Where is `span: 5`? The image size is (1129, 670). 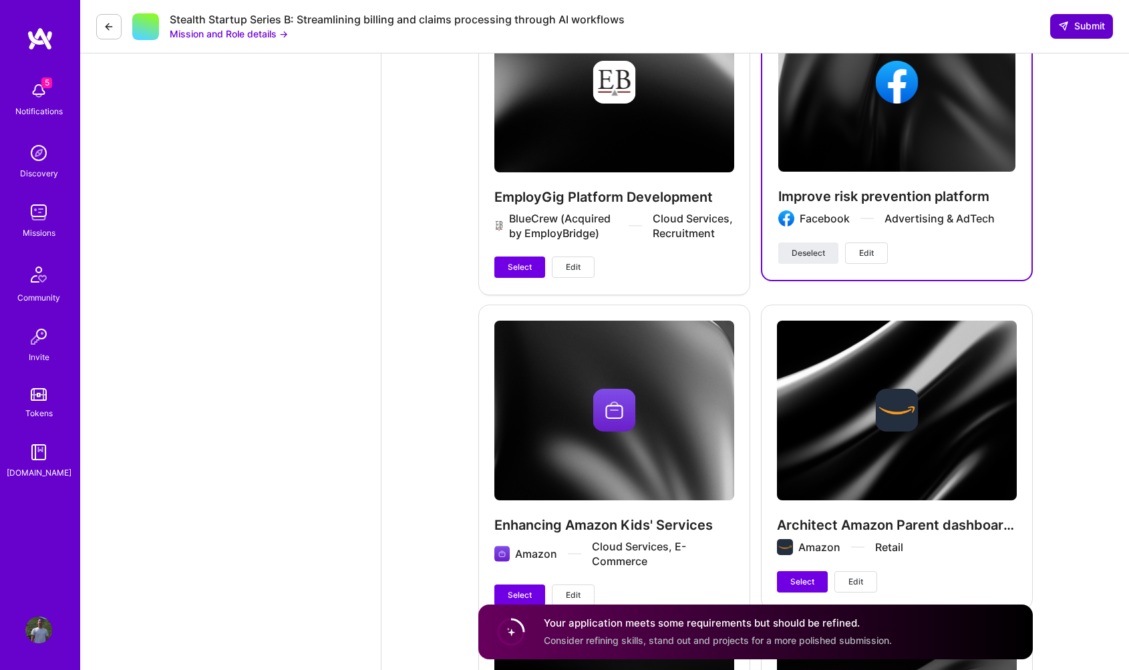 span: 5 is located at coordinates (47, 83).